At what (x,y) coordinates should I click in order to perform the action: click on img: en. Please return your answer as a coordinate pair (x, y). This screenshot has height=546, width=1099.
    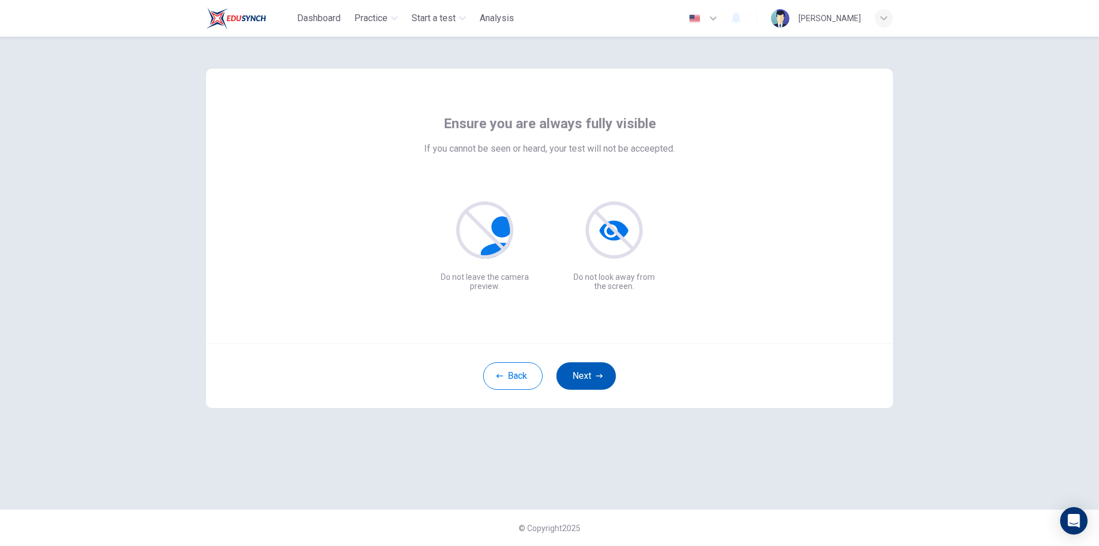
    Looking at the image, I should click on (694, 18).